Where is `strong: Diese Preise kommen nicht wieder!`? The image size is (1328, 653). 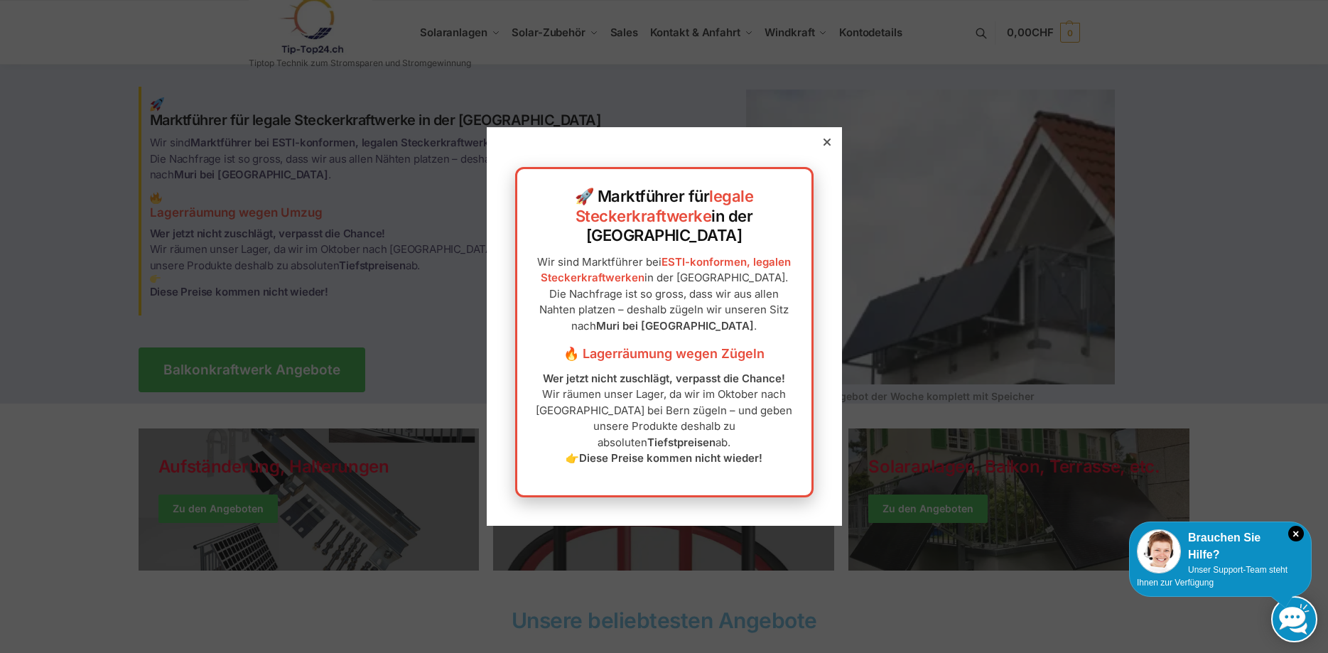 strong: Diese Preise kommen nicht wieder! is located at coordinates (671, 457).